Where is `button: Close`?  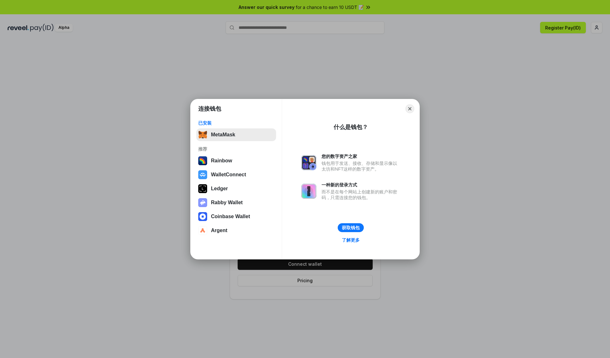 button: Close is located at coordinates (410, 109).